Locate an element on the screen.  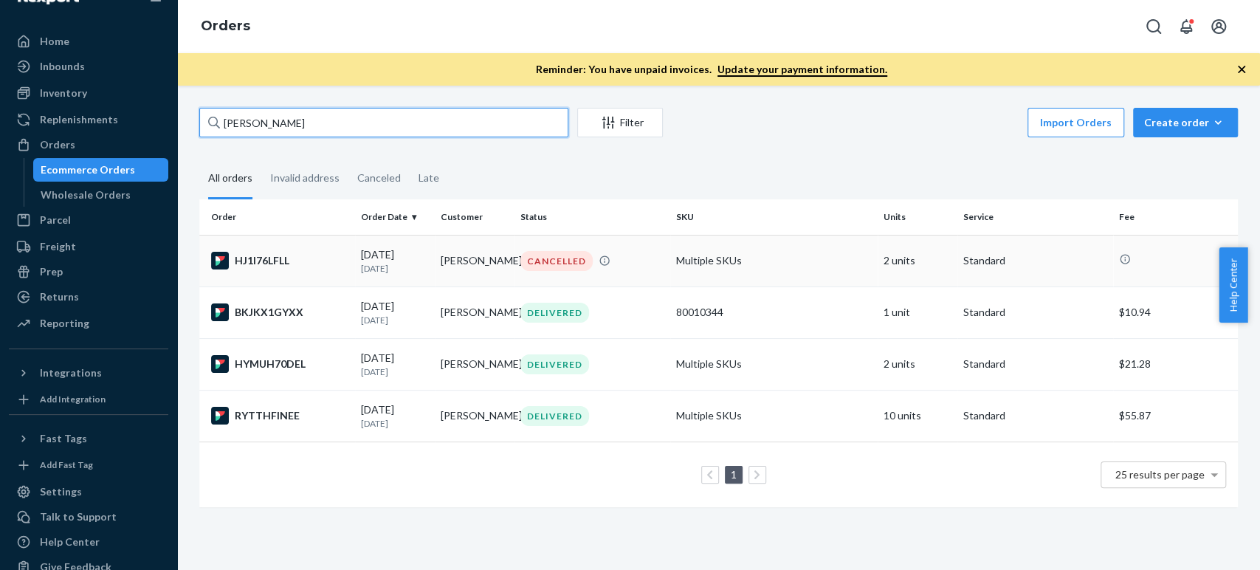
span: Help Center is located at coordinates (1233, 285).